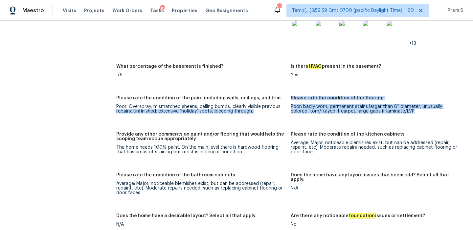 Image resolution: width=473 pixels, height=230 pixels. Describe the element at coordinates (358, 216) in the screenshot. I see `h5: Are there any noticeable issues or settlement?` at that location.